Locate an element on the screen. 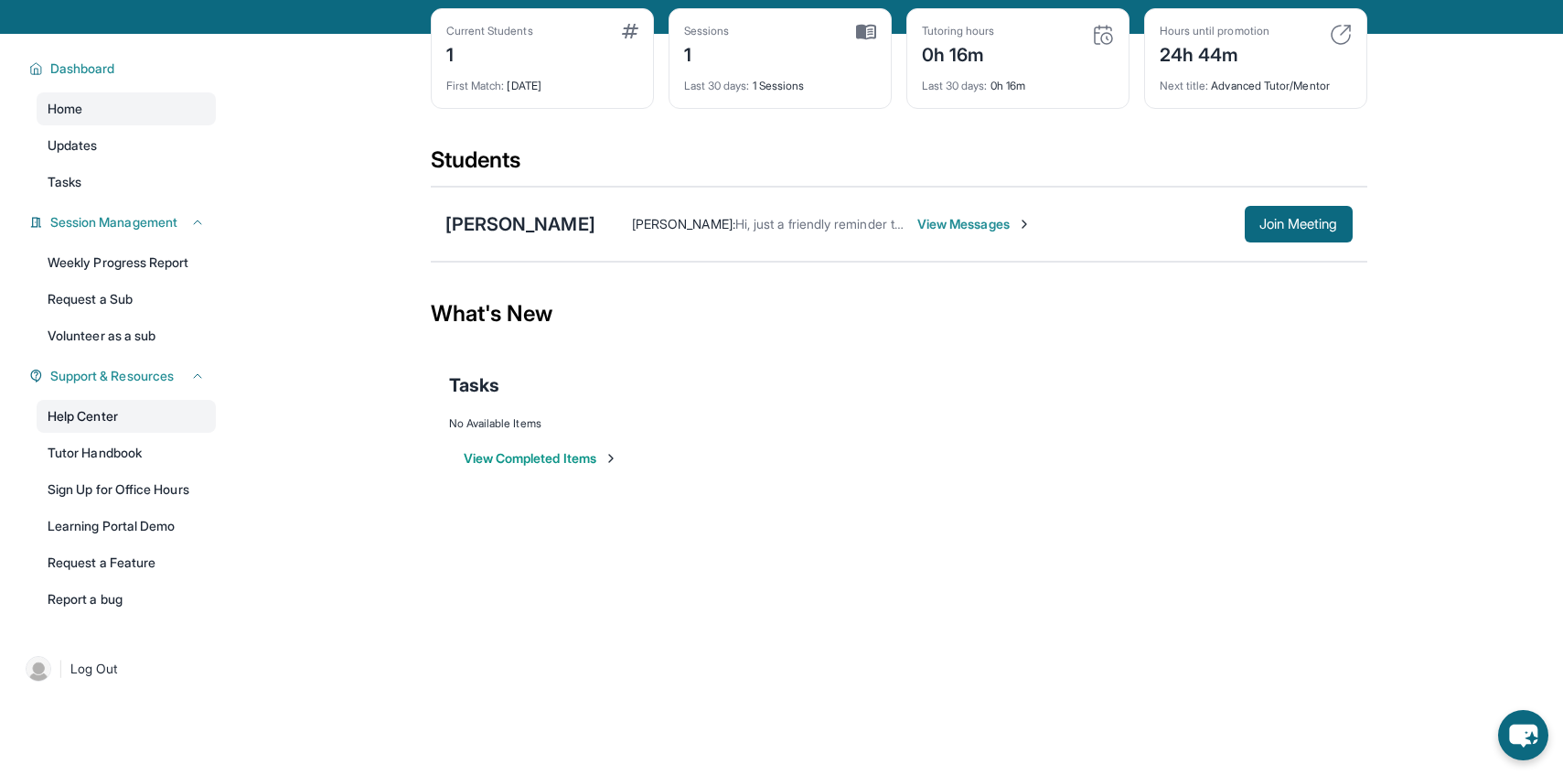 The height and width of the screenshot is (775, 1563). span: View Messages is located at coordinates (974, 224).